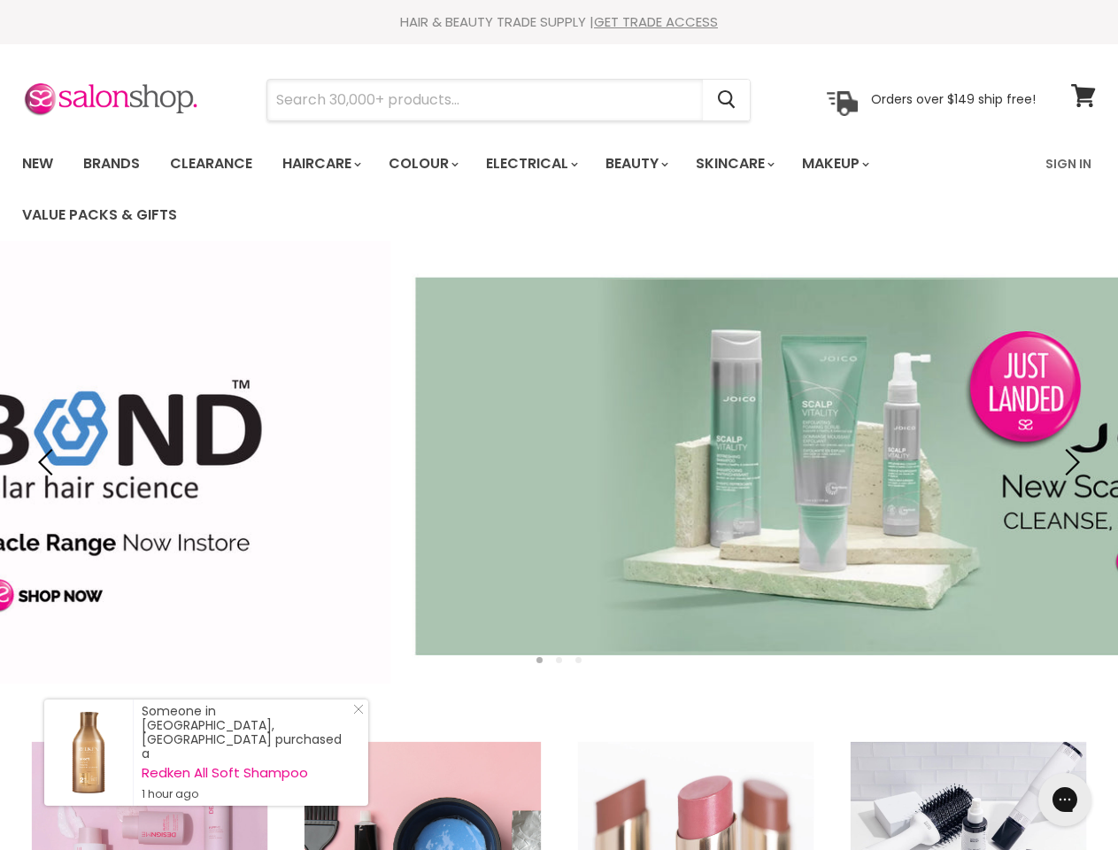 This screenshot has height=850, width=1118. I want to click on button: Gorgias live chat, so click(35, 33).